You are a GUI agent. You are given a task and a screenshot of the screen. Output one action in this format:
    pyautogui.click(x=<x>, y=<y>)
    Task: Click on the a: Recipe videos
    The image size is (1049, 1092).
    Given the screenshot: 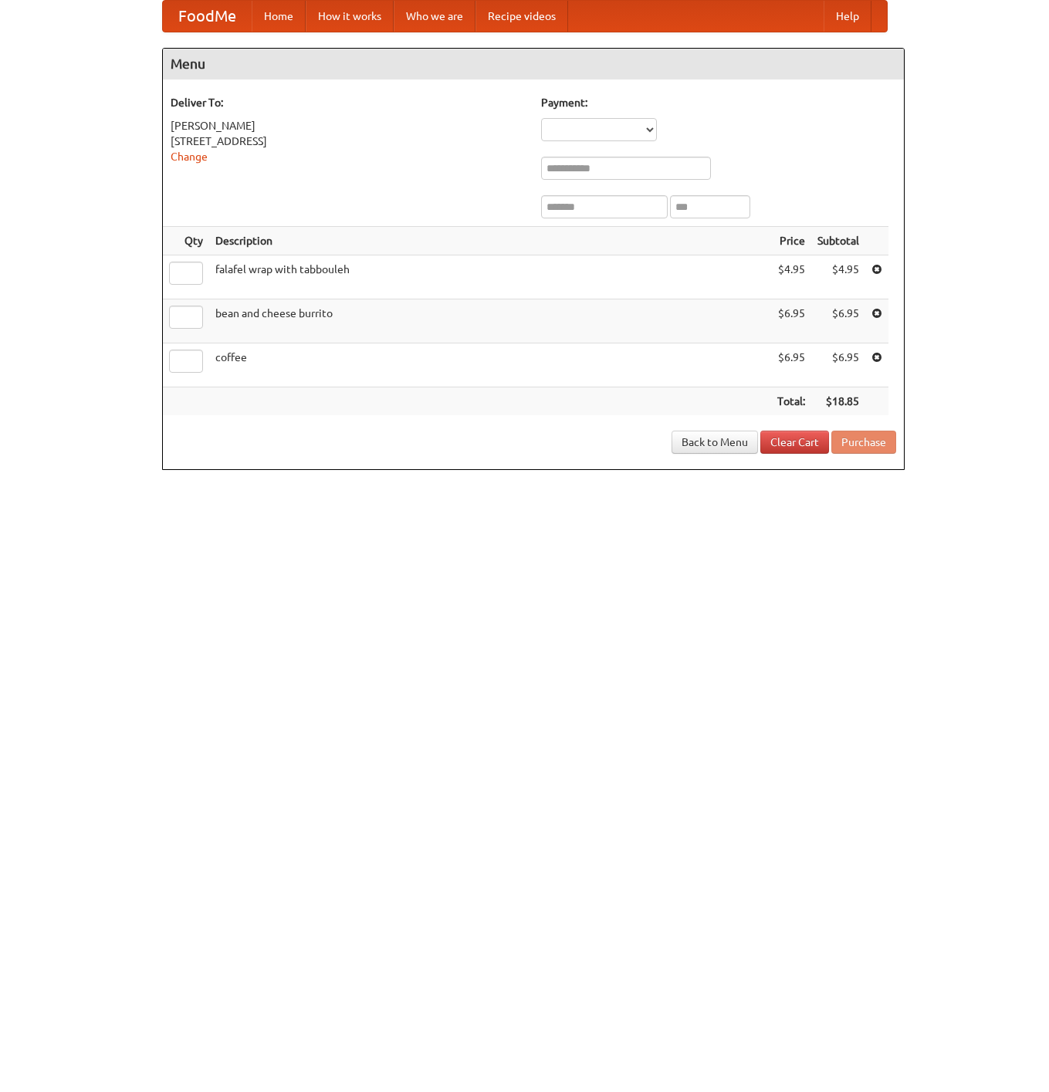 What is the action you would take?
    pyautogui.click(x=522, y=16)
    